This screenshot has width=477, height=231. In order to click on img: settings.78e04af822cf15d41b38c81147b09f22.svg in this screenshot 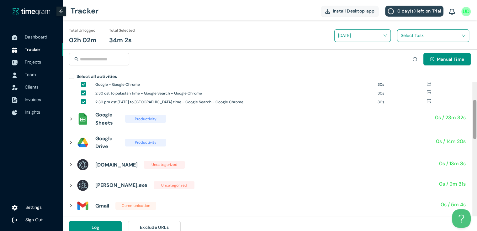, I will do `click(15, 208)`.